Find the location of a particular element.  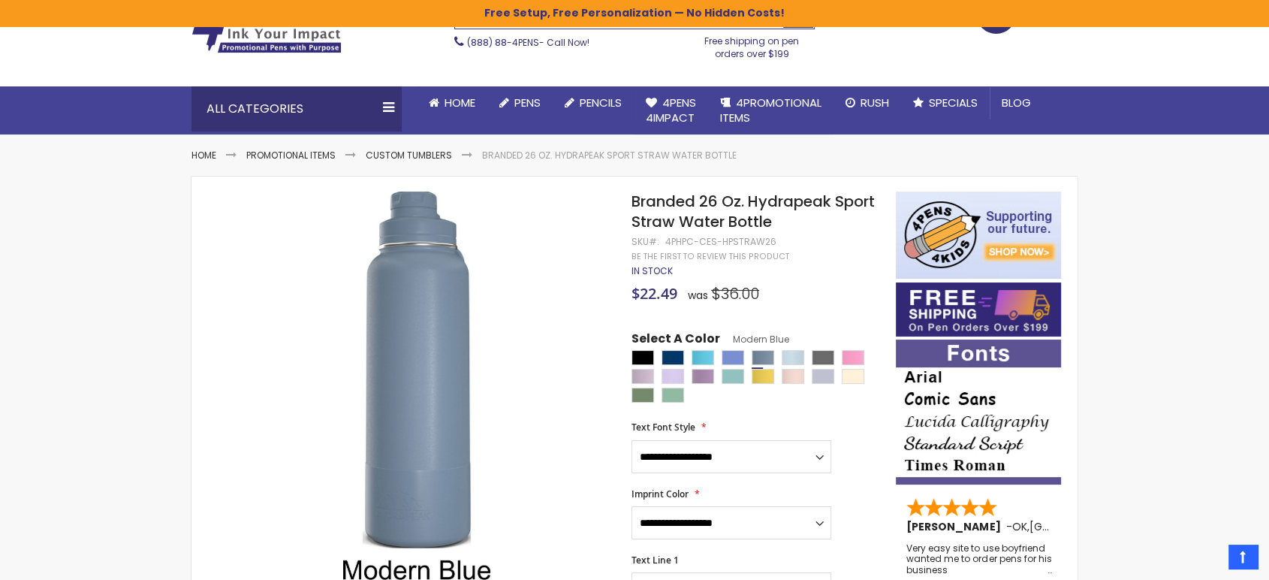

div: Very easy site to use boyfriend wanted me to order pens for his business is located at coordinates (979, 559).